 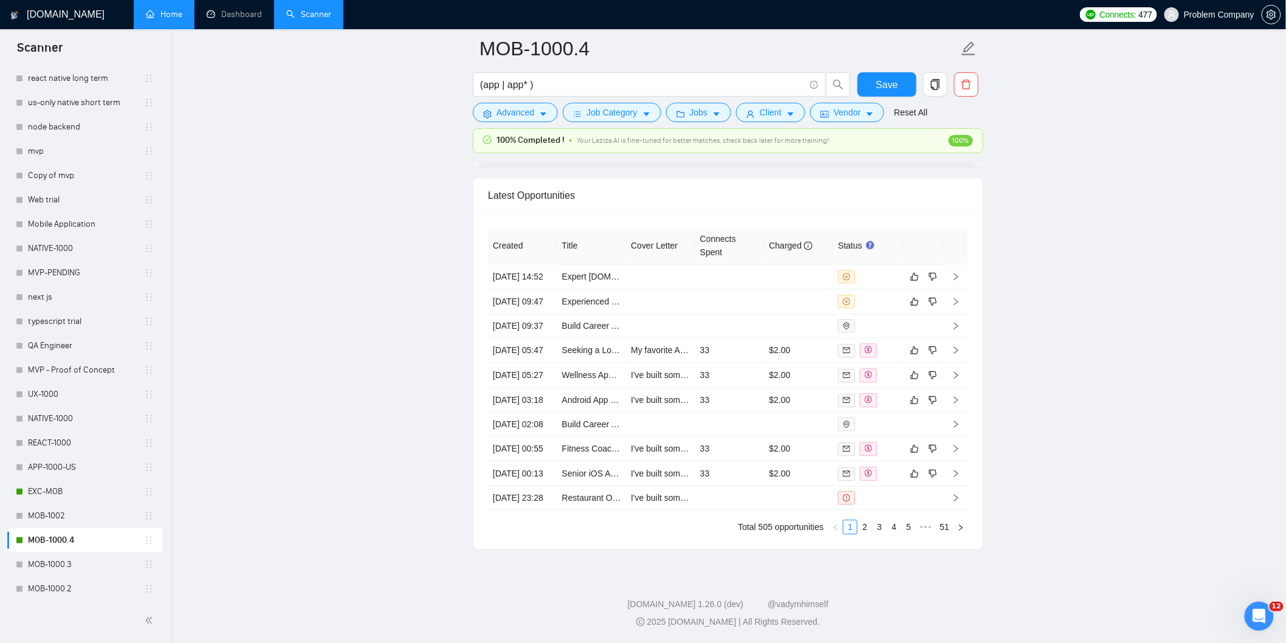 I want to click on button: Save, so click(x=887, y=84).